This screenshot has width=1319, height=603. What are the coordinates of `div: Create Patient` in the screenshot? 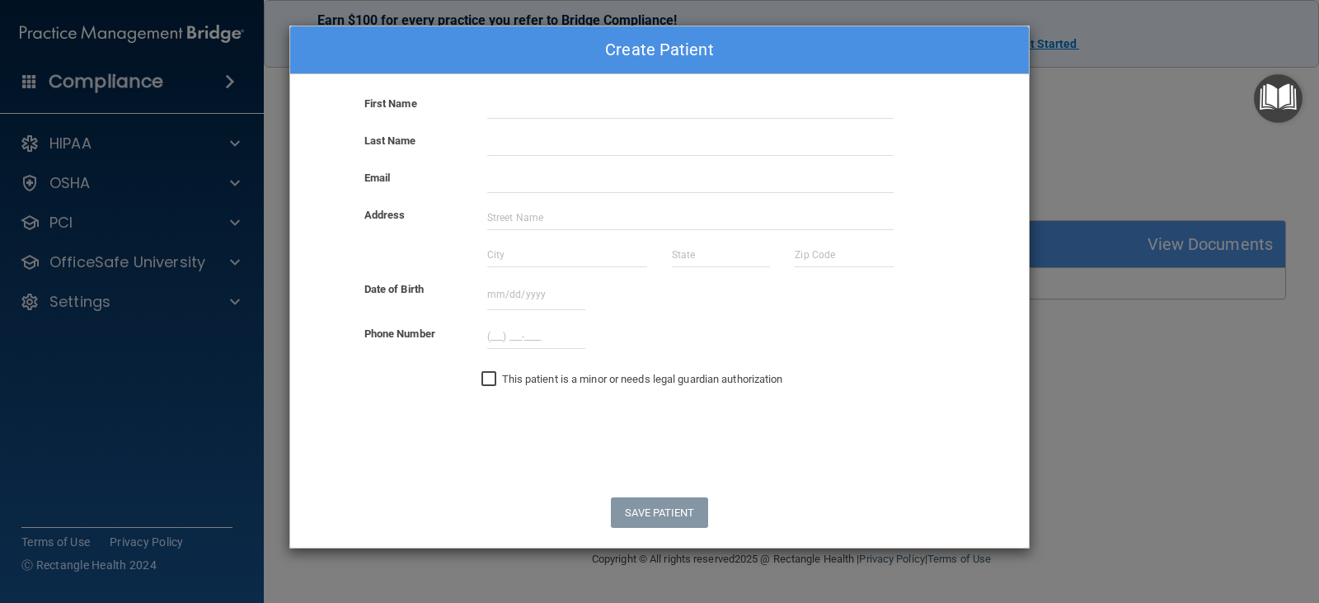 It's located at (659, 50).